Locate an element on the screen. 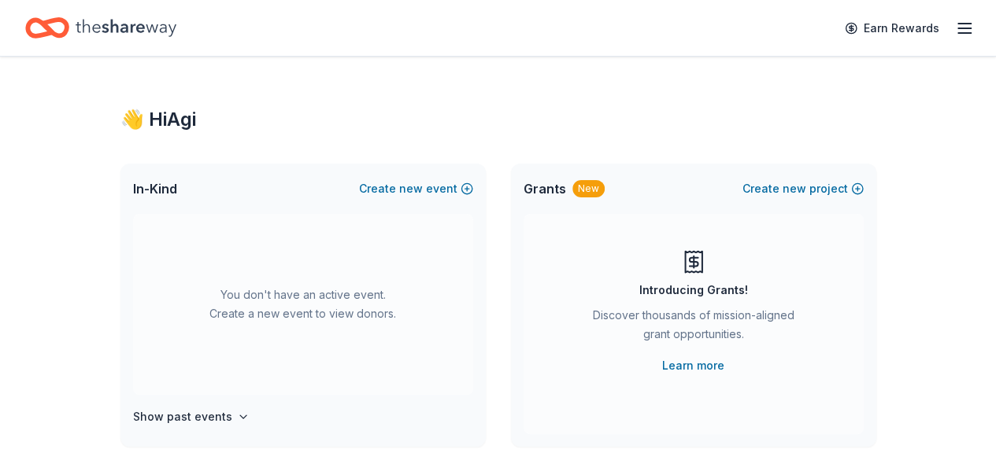 This screenshot has height=460, width=996. button: Createnewproject is located at coordinates (803, 189).